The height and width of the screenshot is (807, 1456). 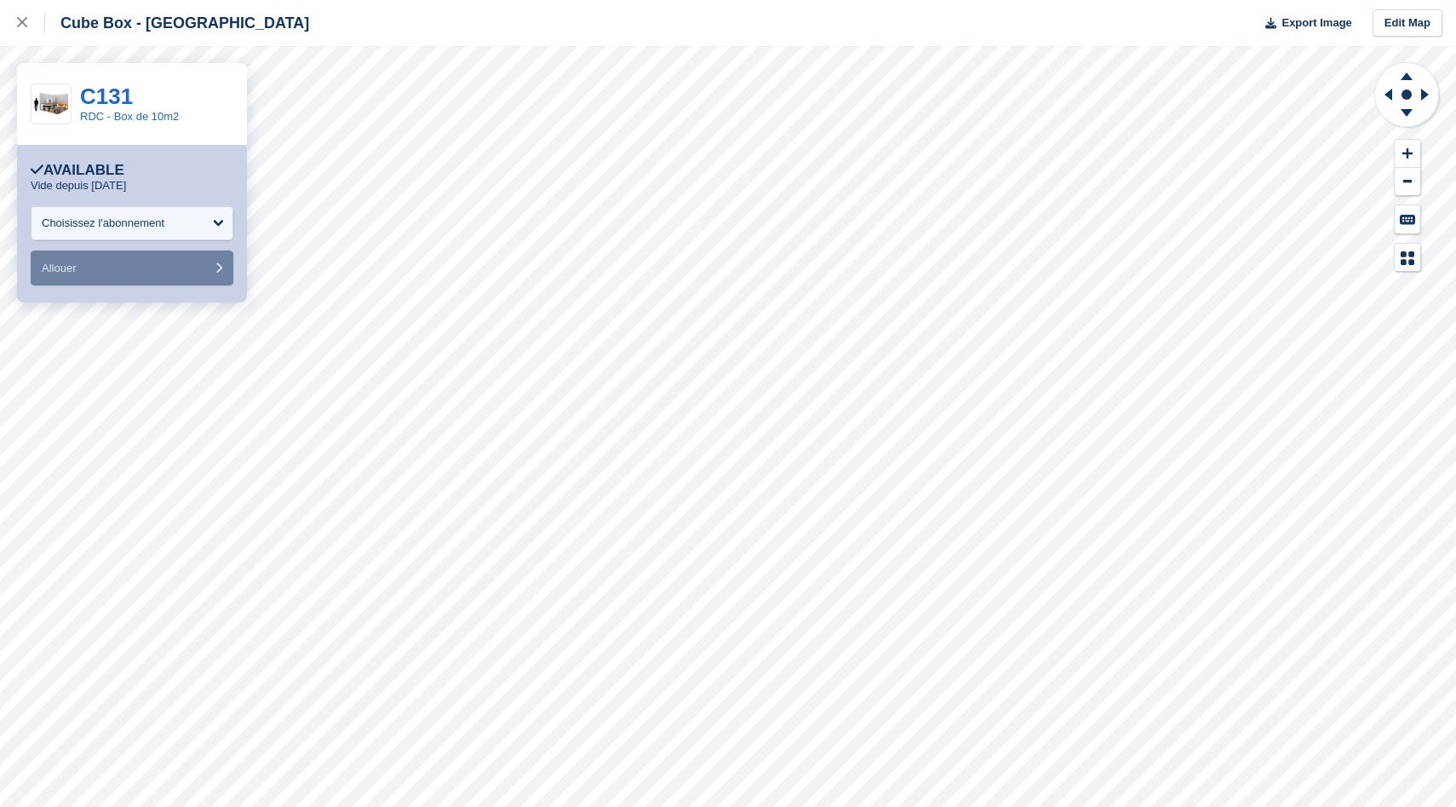 I want to click on button: Zoom Out, so click(x=1408, y=181).